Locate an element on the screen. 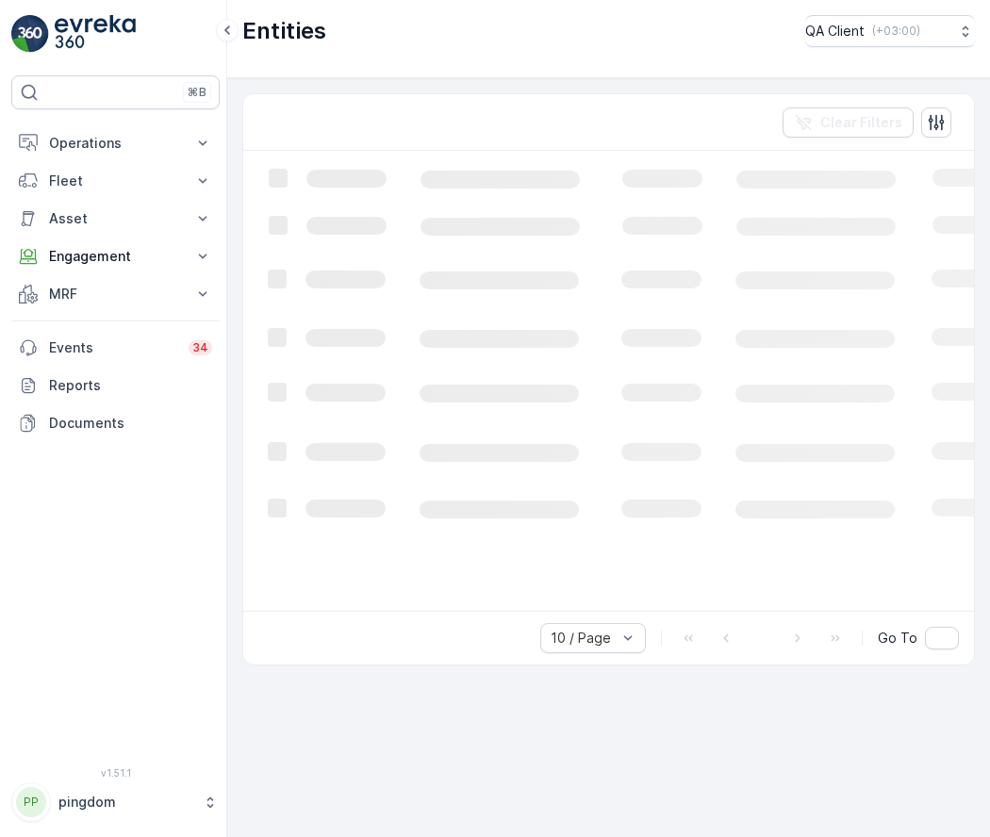 The width and height of the screenshot is (990, 837). button: QA Client(+03:00) is located at coordinates (890, 31).